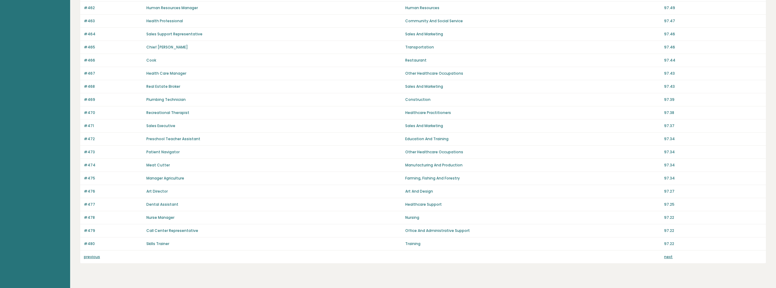 This screenshot has height=288, width=776. I want to click on p: Education And Training, so click(533, 139).